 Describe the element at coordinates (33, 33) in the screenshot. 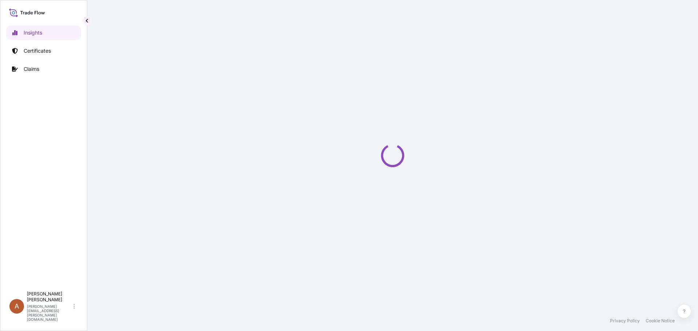

I see `p: Insights` at that location.